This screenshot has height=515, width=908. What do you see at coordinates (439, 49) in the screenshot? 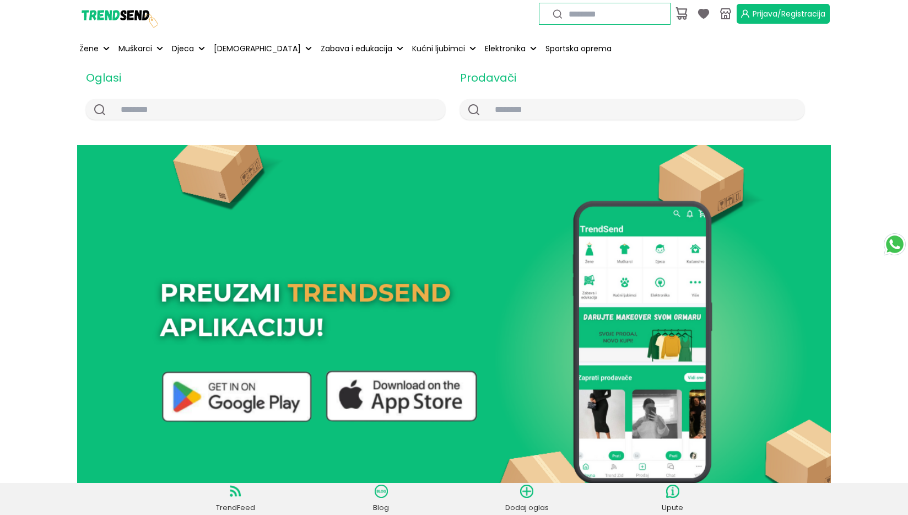
I see `p: Kućni ljubimci` at bounding box center [439, 49].